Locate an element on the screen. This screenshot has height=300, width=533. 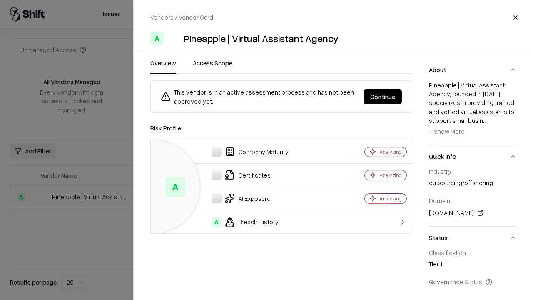
div: This vendor is in an active assessment process and has not been approved yet. is located at coordinates (259, 97).